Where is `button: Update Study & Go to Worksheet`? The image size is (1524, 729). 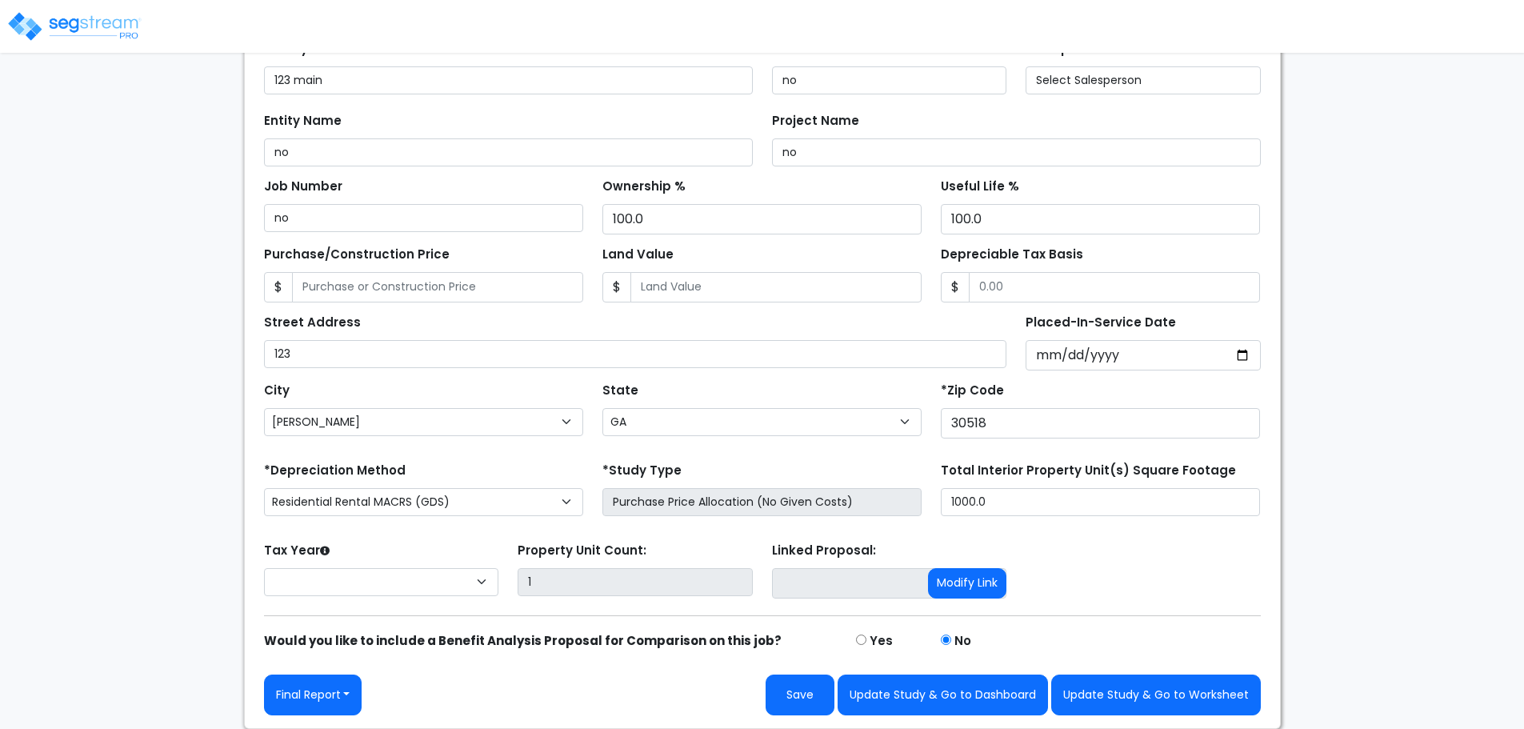
button: Update Study & Go to Worksheet is located at coordinates (1156, 695).